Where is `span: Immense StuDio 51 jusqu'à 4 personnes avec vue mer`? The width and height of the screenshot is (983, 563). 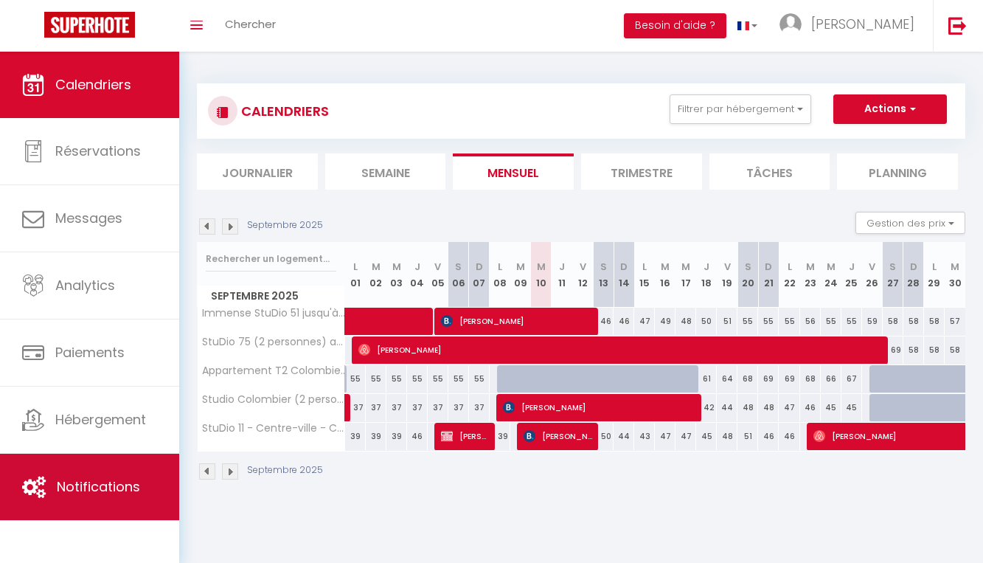
span: Immense StuDio 51 jusqu'à 4 personnes avec vue mer is located at coordinates (274, 313).